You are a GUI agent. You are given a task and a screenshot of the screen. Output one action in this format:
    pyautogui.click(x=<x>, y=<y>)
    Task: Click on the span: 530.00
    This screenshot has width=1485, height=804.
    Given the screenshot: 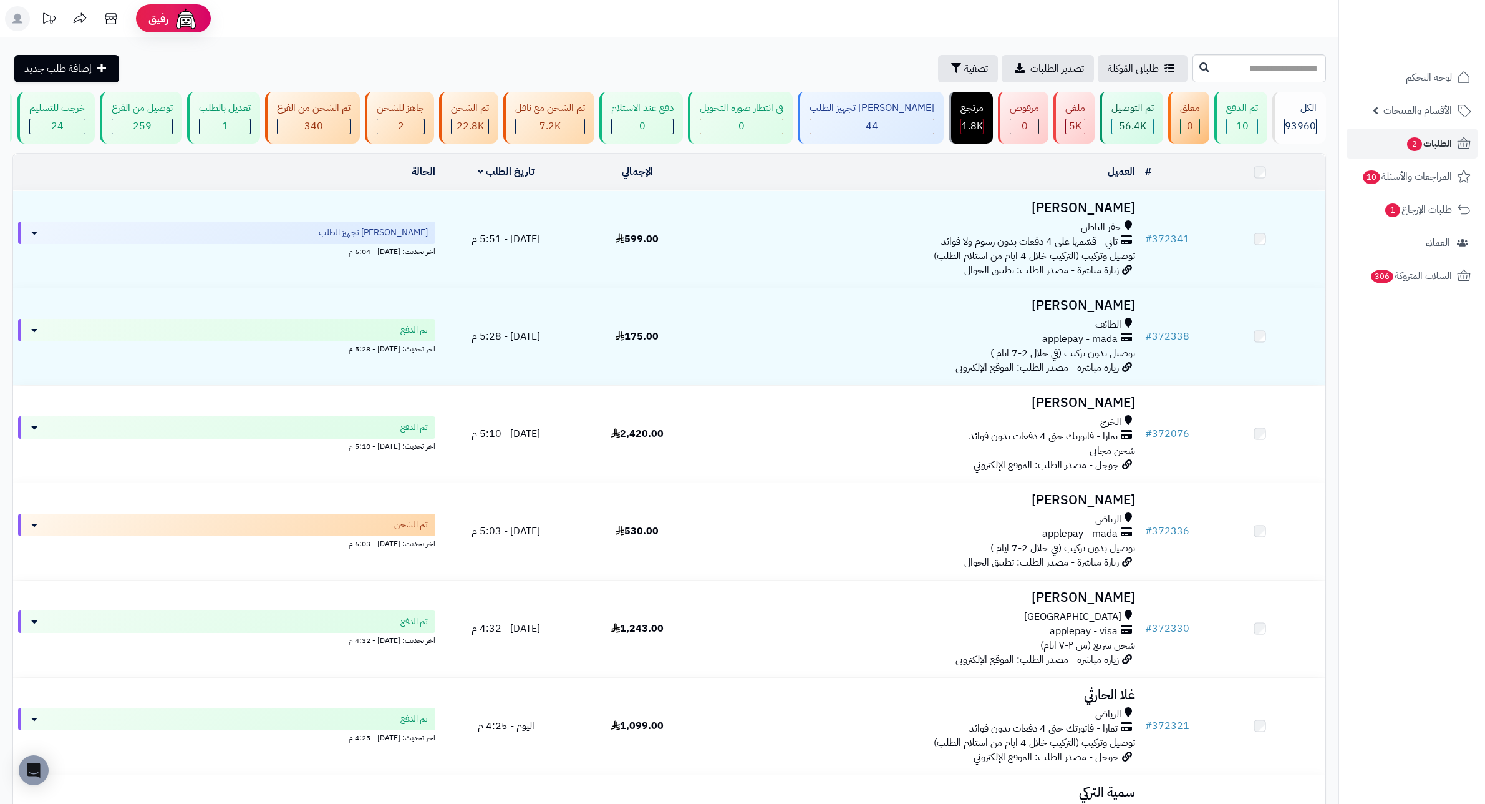 What is the action you would take?
    pyautogui.click(x=637, y=531)
    